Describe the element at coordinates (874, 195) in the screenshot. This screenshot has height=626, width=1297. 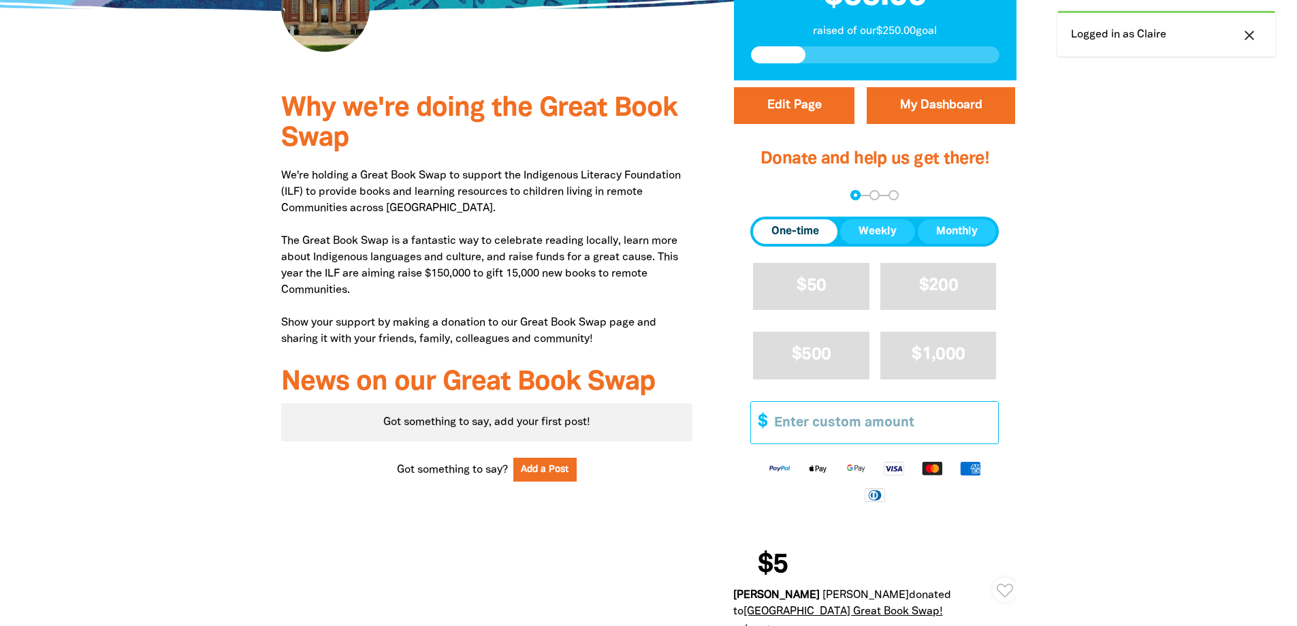
I see `button: Navigate to step 2 of 3 to enter your details` at that location.